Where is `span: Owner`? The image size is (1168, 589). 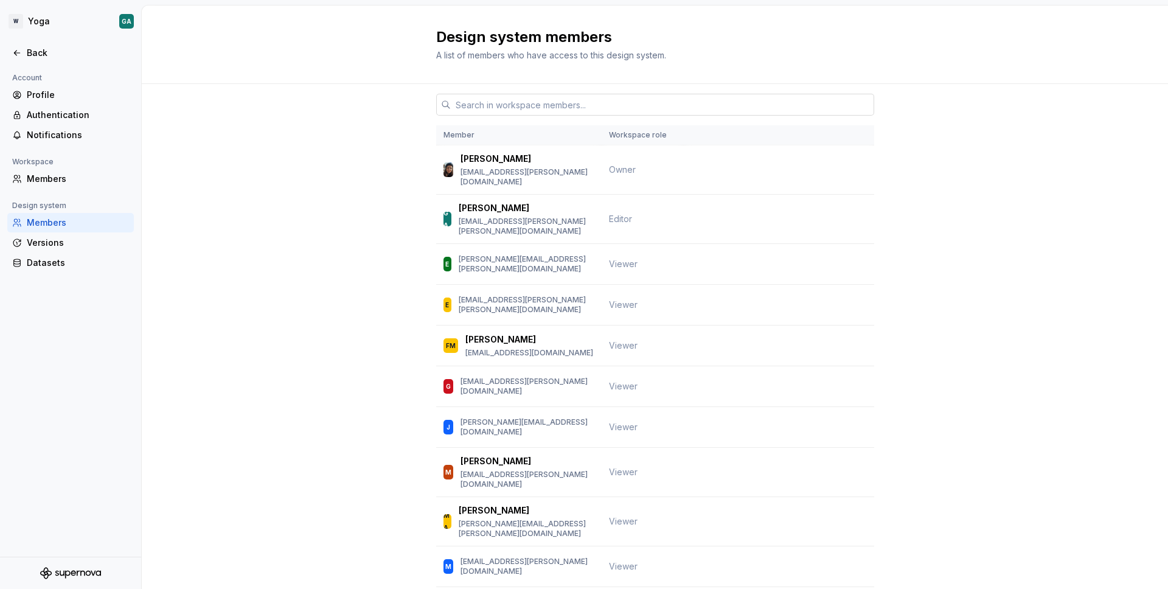 span: Owner is located at coordinates (622, 169).